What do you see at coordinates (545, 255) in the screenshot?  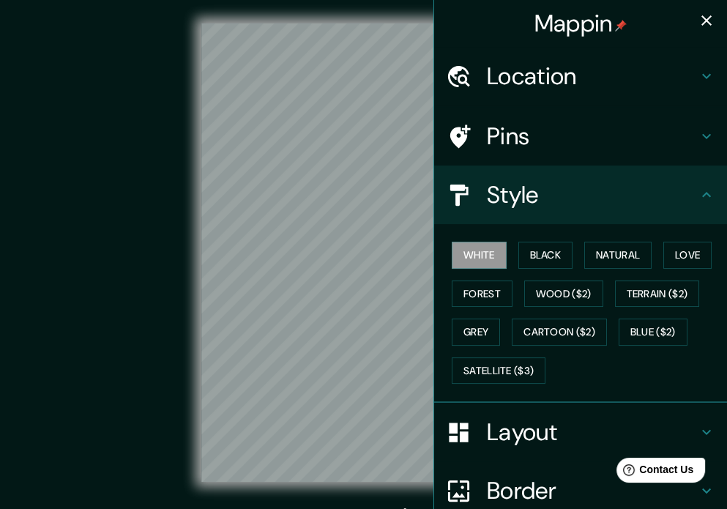 I see `button: Black` at bounding box center [545, 255].